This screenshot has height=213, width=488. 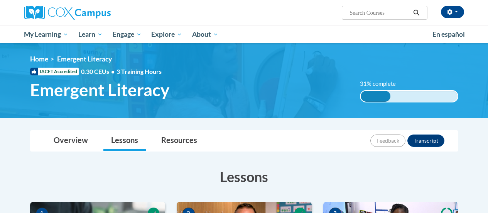 I want to click on a: Home, so click(x=39, y=59).